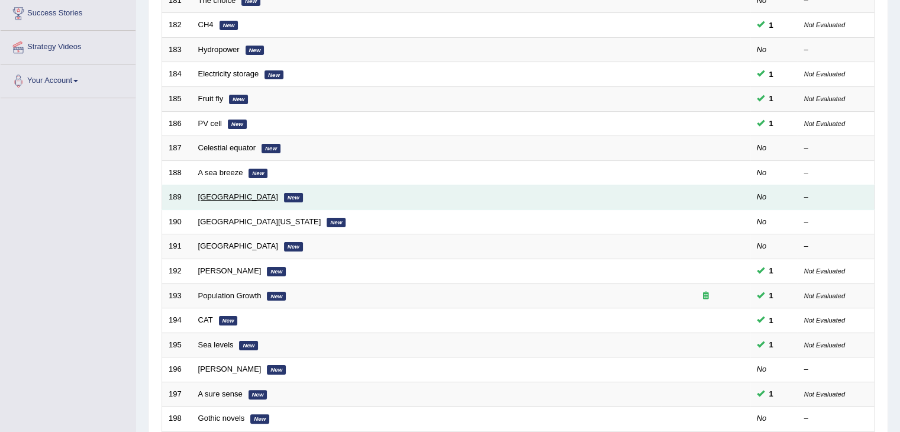 The image size is (900, 432). I want to click on a: Fruit fly, so click(211, 98).